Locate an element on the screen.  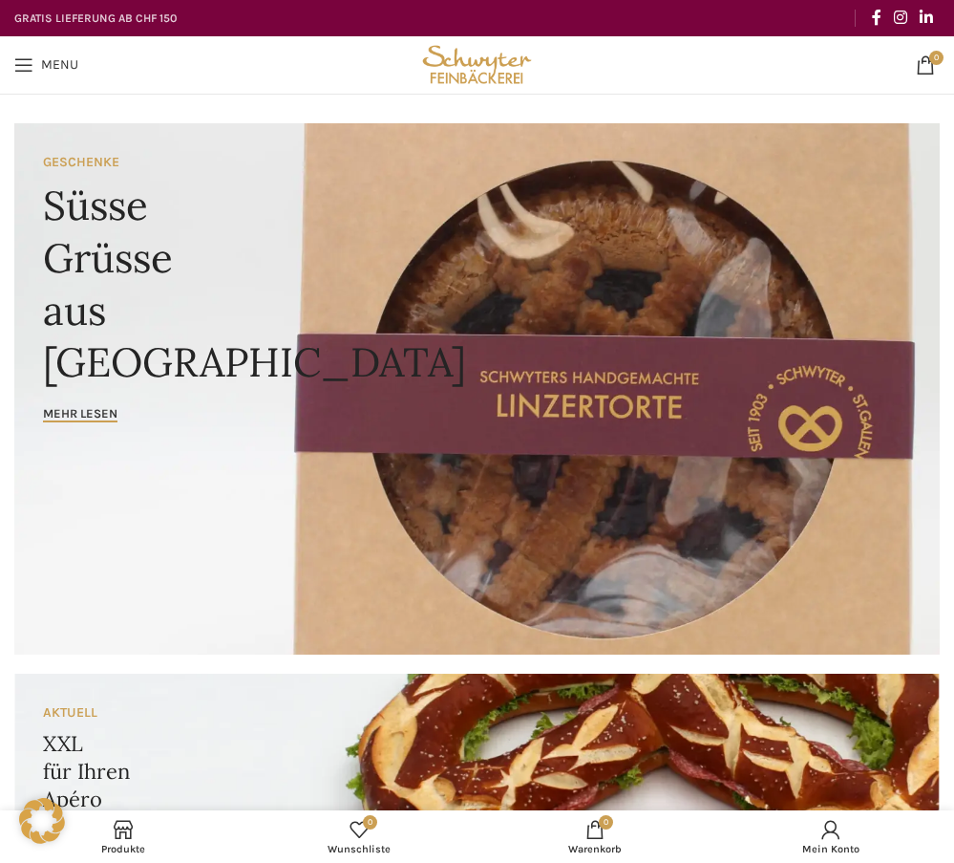
span: Wunschliste is located at coordinates (358, 848).